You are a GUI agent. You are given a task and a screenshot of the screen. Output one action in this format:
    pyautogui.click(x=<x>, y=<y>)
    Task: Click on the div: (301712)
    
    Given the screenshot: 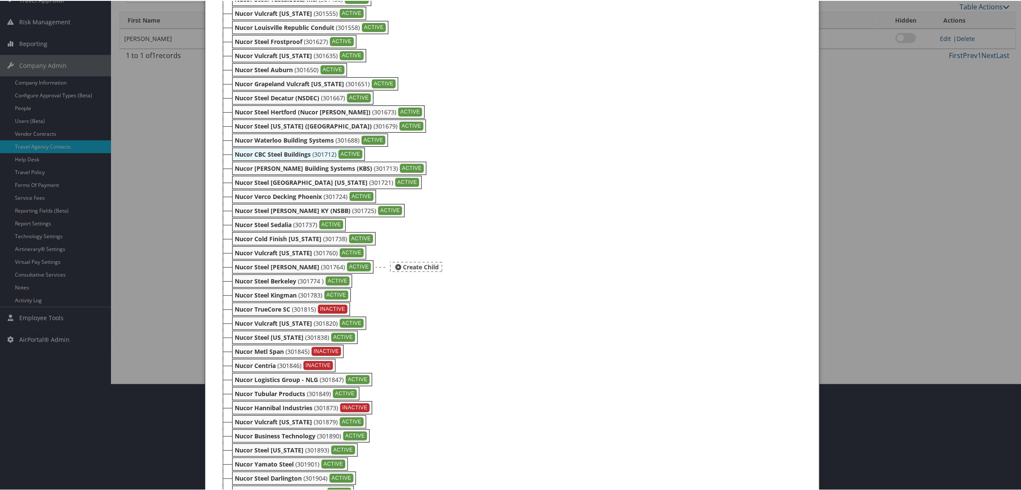 What is the action you would take?
    pyautogui.click(x=298, y=153)
    